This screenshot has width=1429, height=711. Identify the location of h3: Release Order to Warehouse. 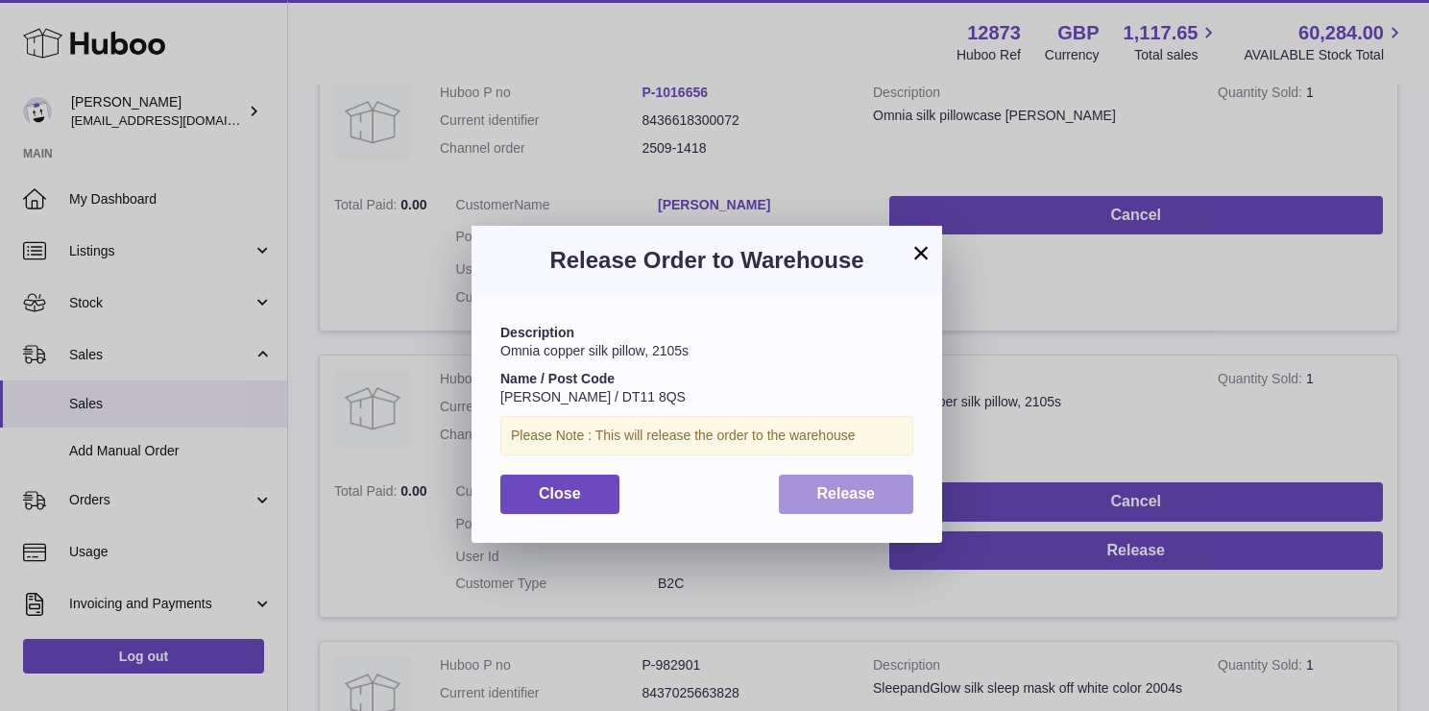
(707, 260).